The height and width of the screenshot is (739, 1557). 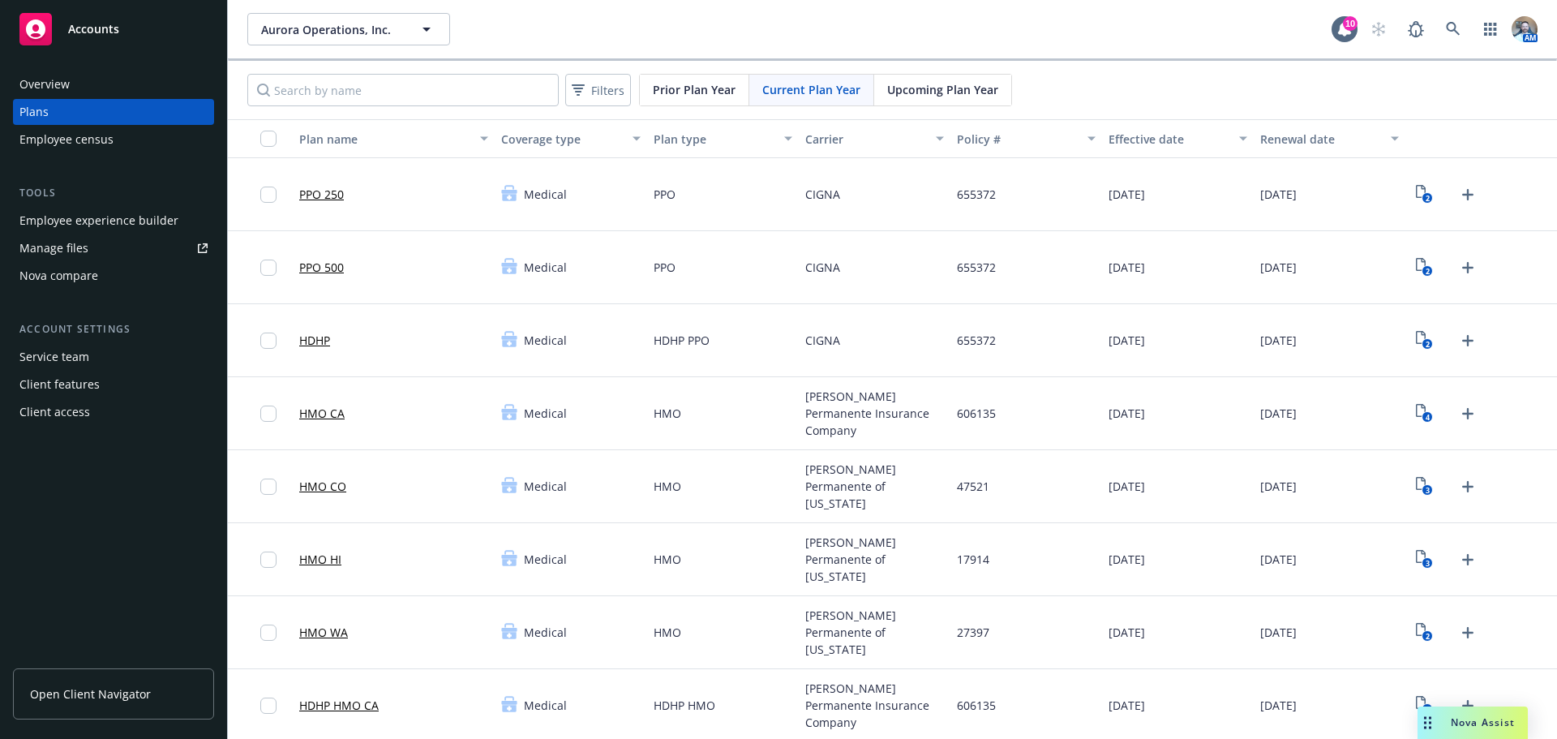 I want to click on button: Nova Assist, so click(x=1473, y=723).